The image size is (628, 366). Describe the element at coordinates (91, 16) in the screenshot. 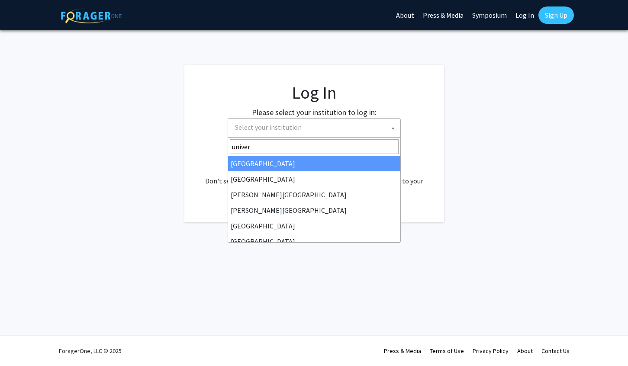

I see `img: ForagerOne Logo` at that location.